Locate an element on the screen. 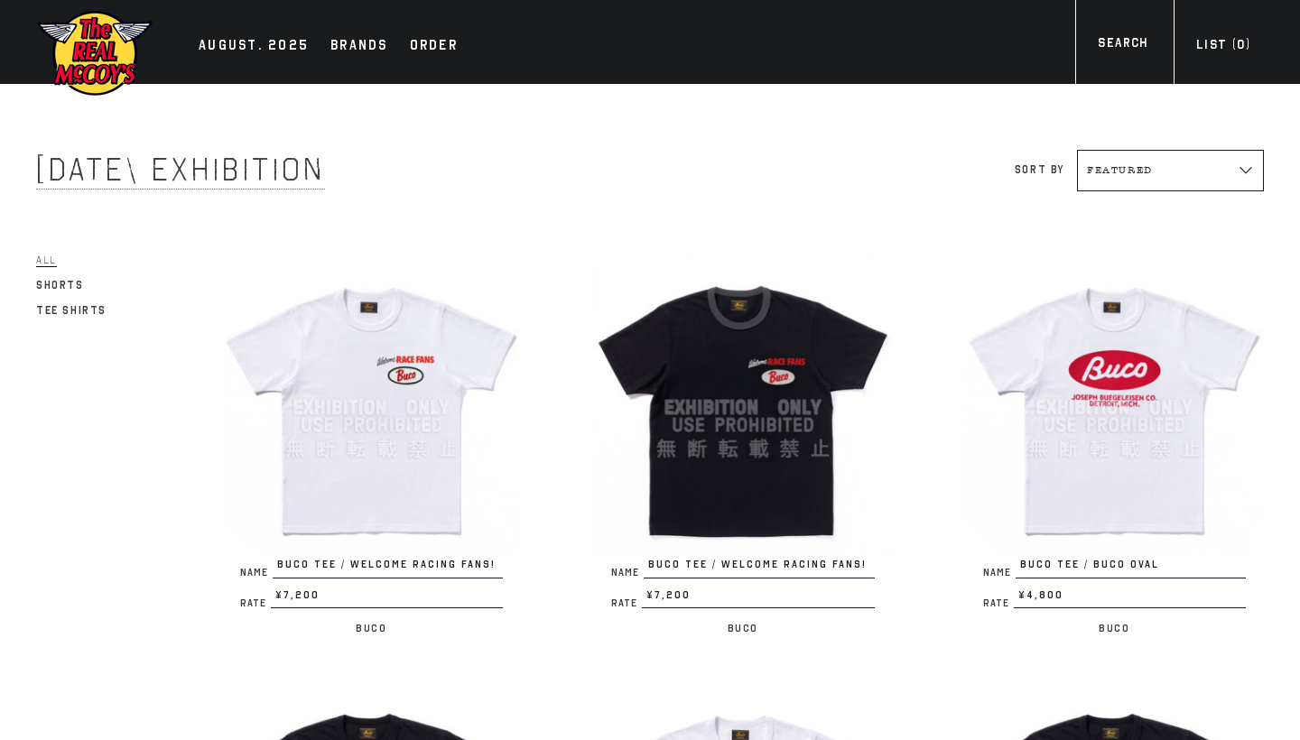  span: All is located at coordinates (46, 260).